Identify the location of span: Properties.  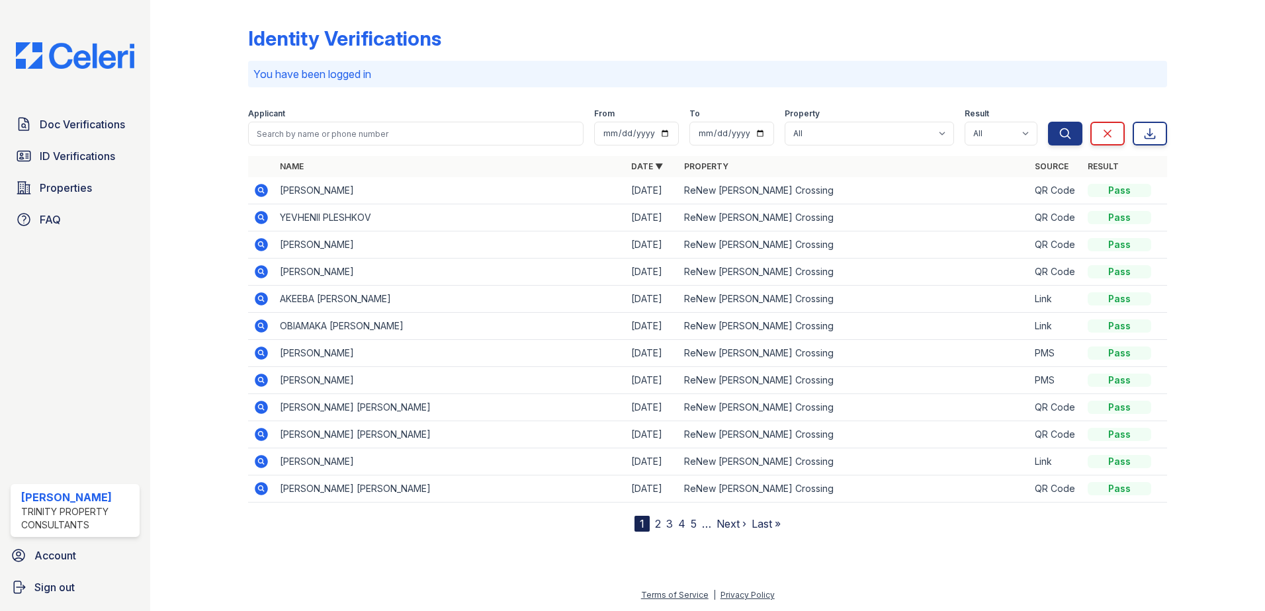
(65, 188).